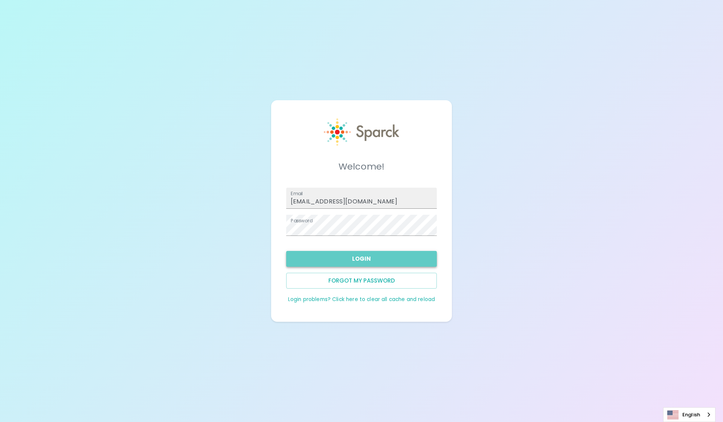  I want to click on button: Forgot my password, so click(362, 281).